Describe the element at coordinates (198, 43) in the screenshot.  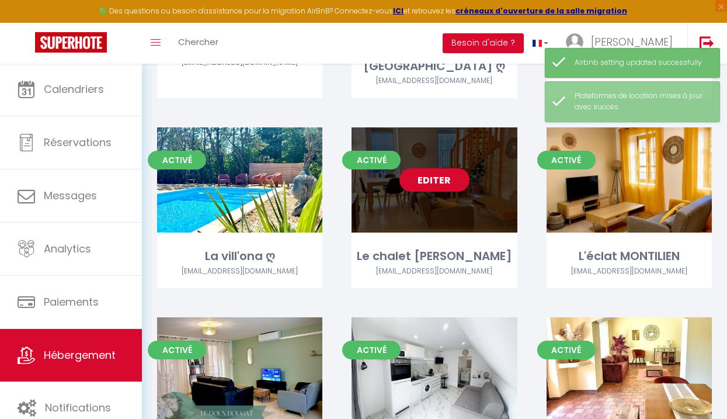
I see `a: Chercher` at that location.